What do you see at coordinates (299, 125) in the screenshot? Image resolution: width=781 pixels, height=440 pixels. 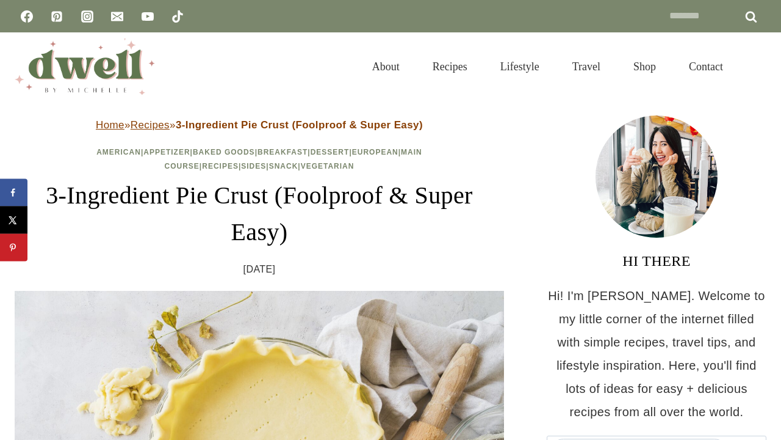 I see `strong: 3-Ingredient Pie Crust (Foolproof & Super Easy)` at bounding box center [299, 125].